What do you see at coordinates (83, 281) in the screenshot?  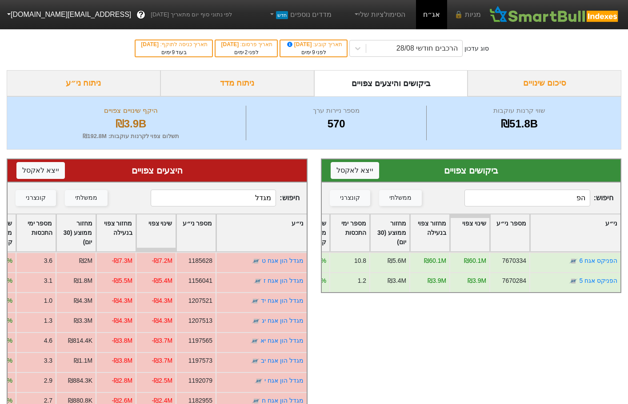 I see `div: ₪1.8M` at bounding box center [83, 281].